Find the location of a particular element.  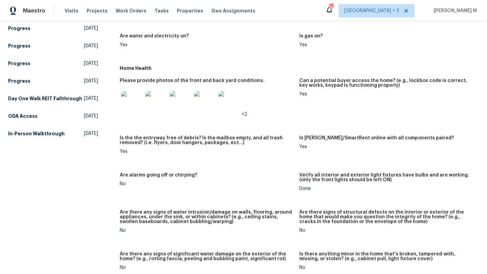

span: Projects is located at coordinates (97, 11).